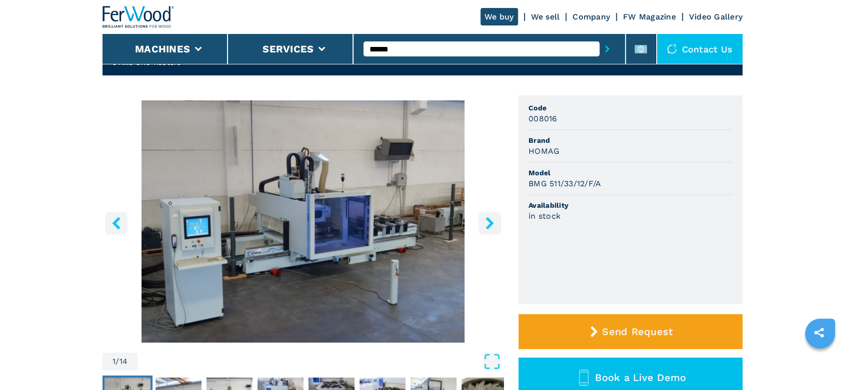 This screenshot has width=845, height=390. I want to click on span: Book a Live Demo, so click(640, 378).